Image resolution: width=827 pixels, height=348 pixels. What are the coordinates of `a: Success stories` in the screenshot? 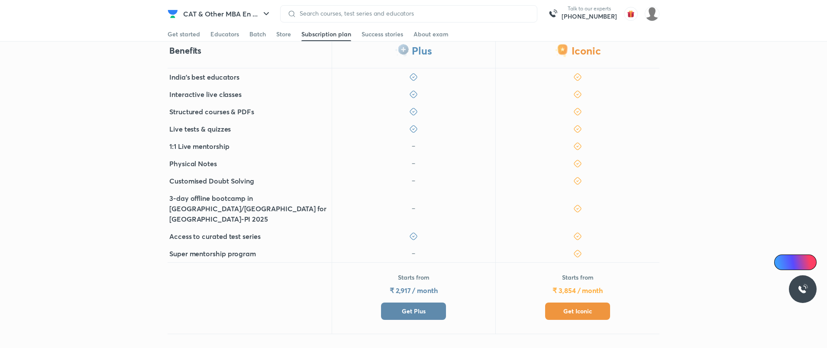 It's located at (382, 34).